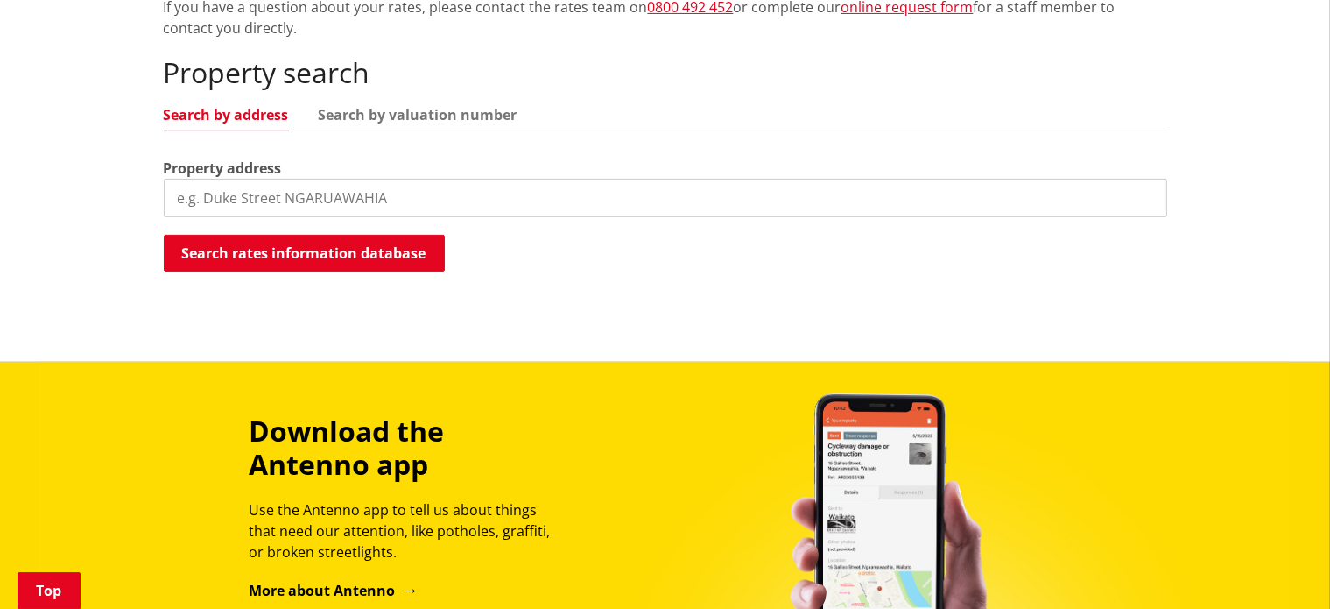  What do you see at coordinates (334, 590) in the screenshot?
I see `a: More about Antenno` at bounding box center [334, 590].